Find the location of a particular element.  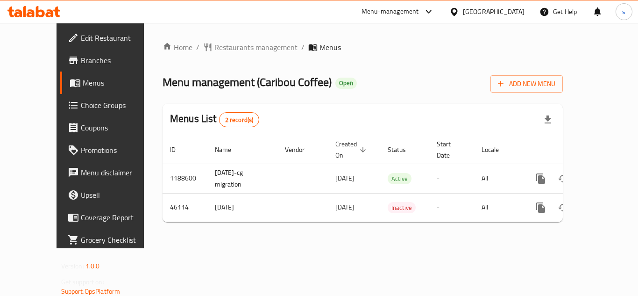

a: Branches is located at coordinates (112, 60).